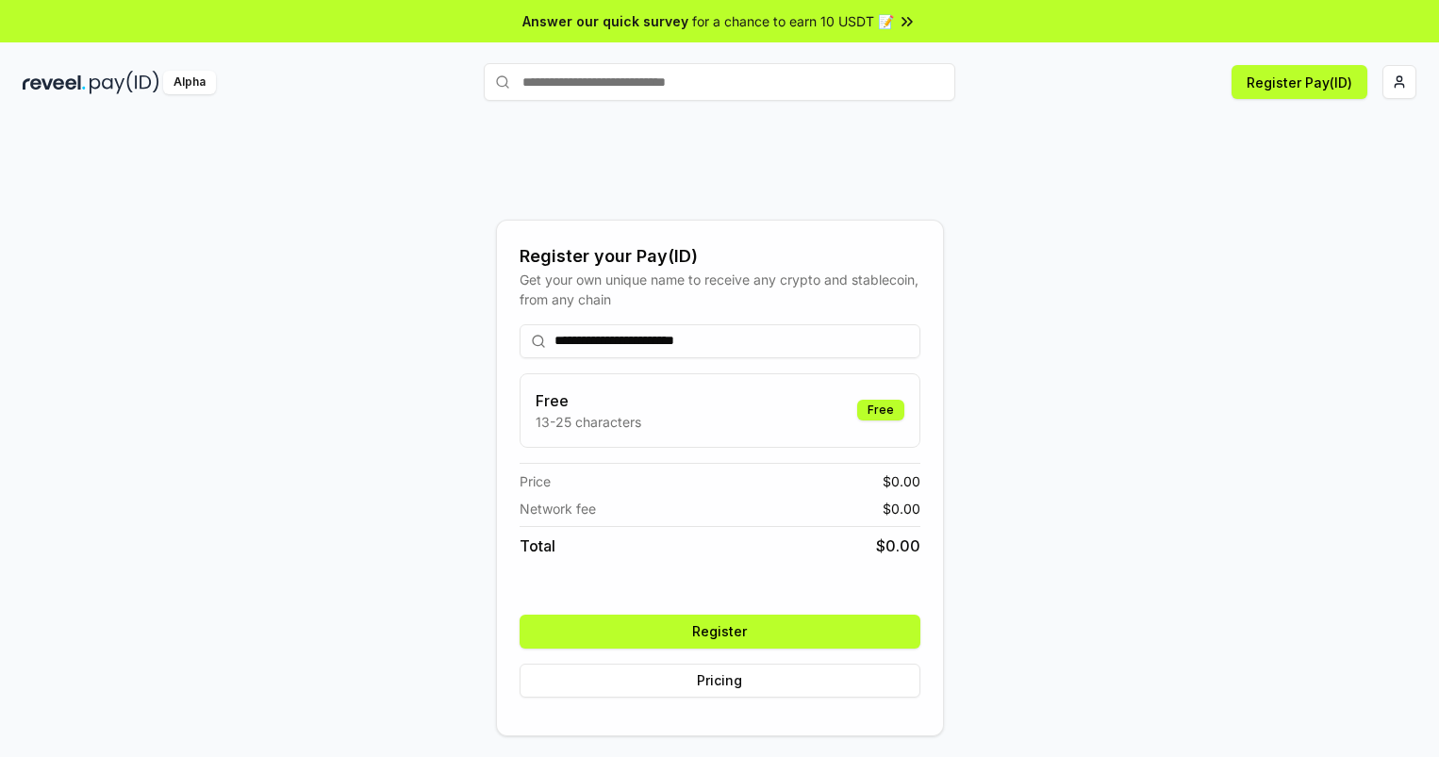 This screenshot has width=1439, height=757. What do you see at coordinates (719, 632) in the screenshot?
I see `button: Register` at bounding box center [719, 632].